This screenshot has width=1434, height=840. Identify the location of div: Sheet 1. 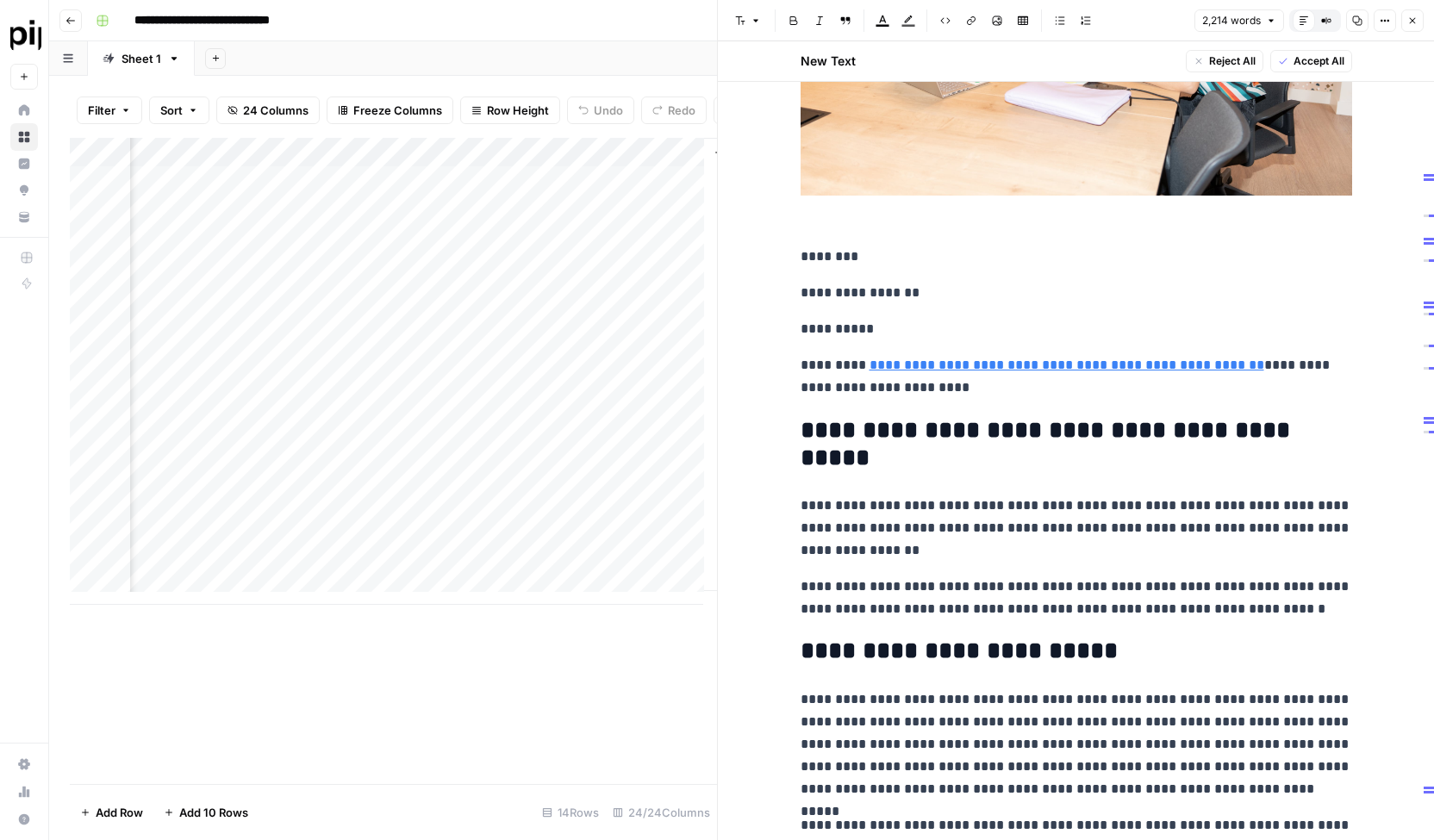
(142, 58).